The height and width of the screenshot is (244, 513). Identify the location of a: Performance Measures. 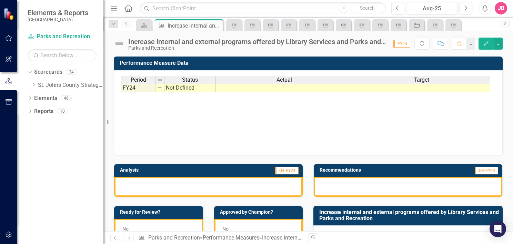
(231, 238).